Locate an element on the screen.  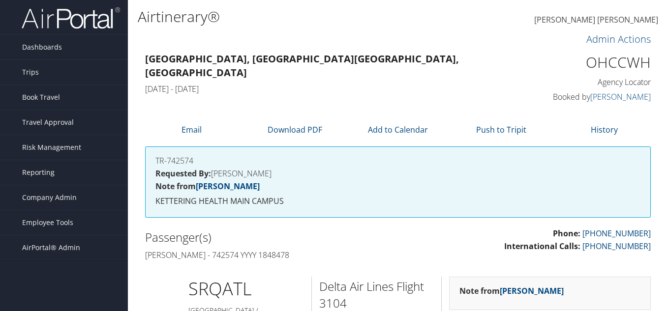
a: Add to Calendar is located at coordinates (398, 130).